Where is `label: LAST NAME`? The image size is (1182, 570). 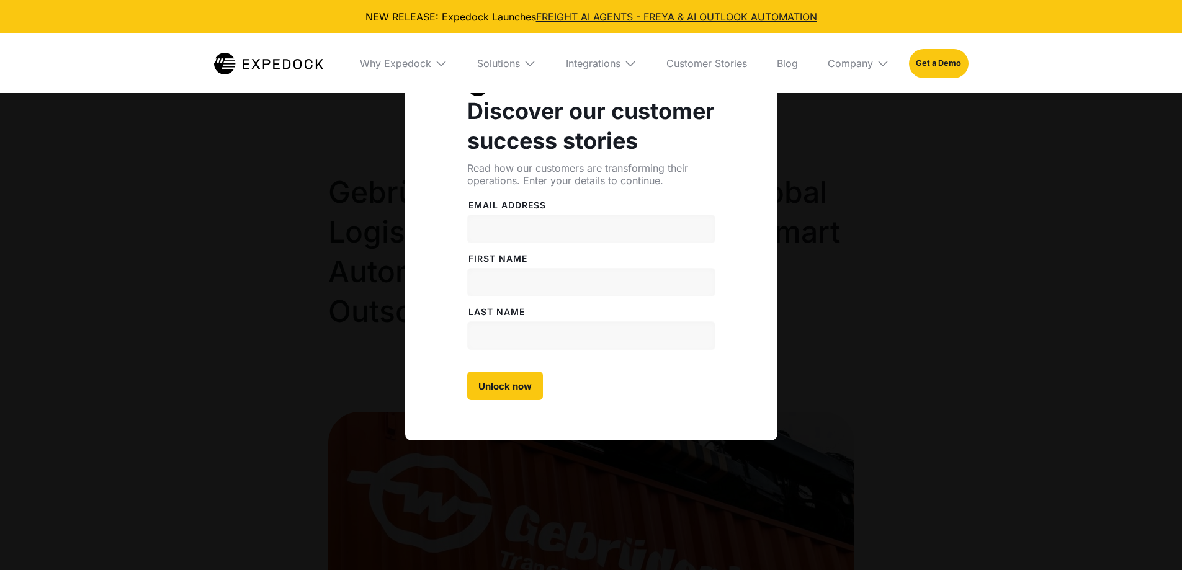
label: LAST NAME is located at coordinates (591, 312).